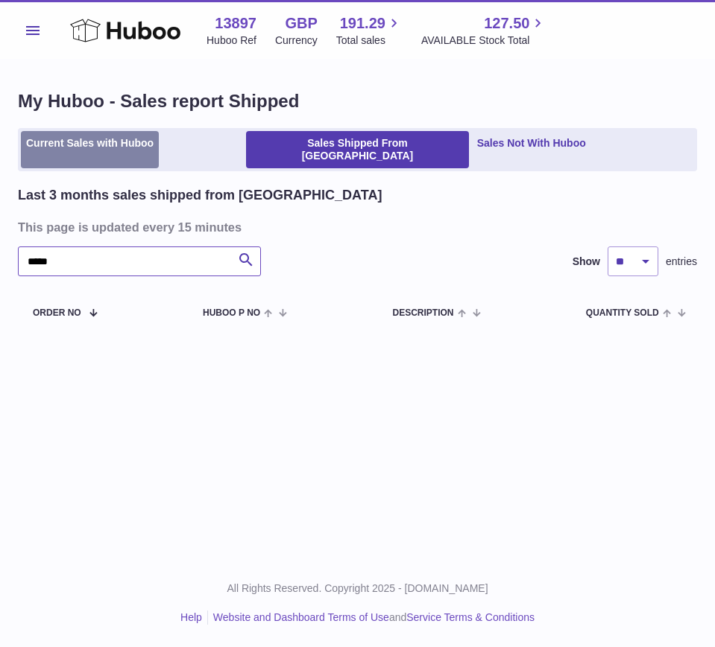 The width and height of the screenshot is (715, 647). Describe the element at coordinates (357, 101) in the screenshot. I see `h1: My Huboo - Sales report Shipped` at that location.